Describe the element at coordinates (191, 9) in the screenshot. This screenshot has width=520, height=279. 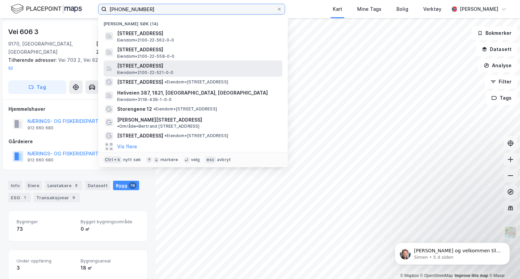
I see `input: Søk på adresse, matrikkel, gårdeiere, leietakere eller personer` at that location.